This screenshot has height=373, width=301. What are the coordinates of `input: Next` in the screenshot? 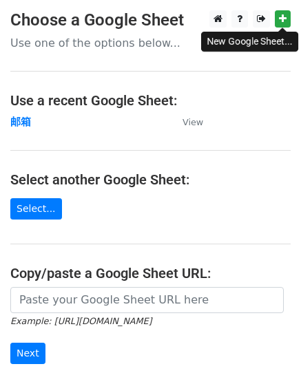 It's located at (28, 353).